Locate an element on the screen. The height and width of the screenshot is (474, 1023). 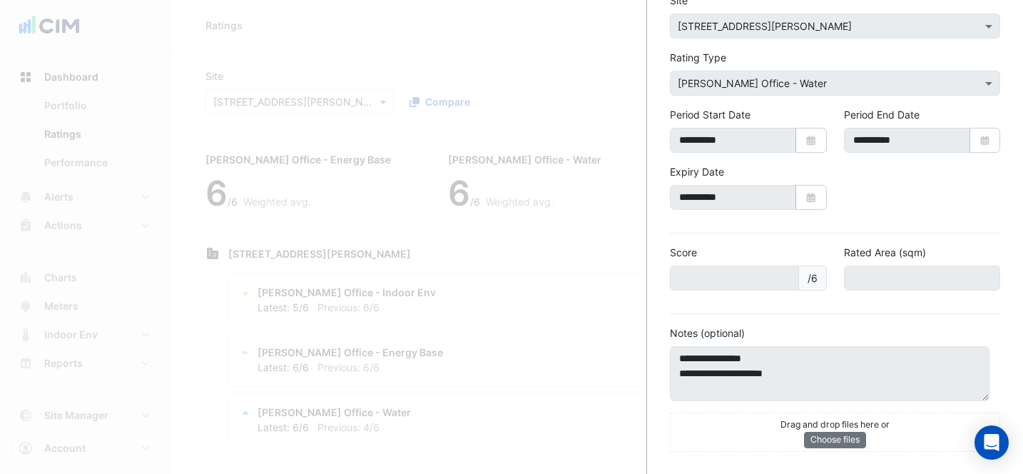
small: Drag and drop files here or is located at coordinates (834, 424).